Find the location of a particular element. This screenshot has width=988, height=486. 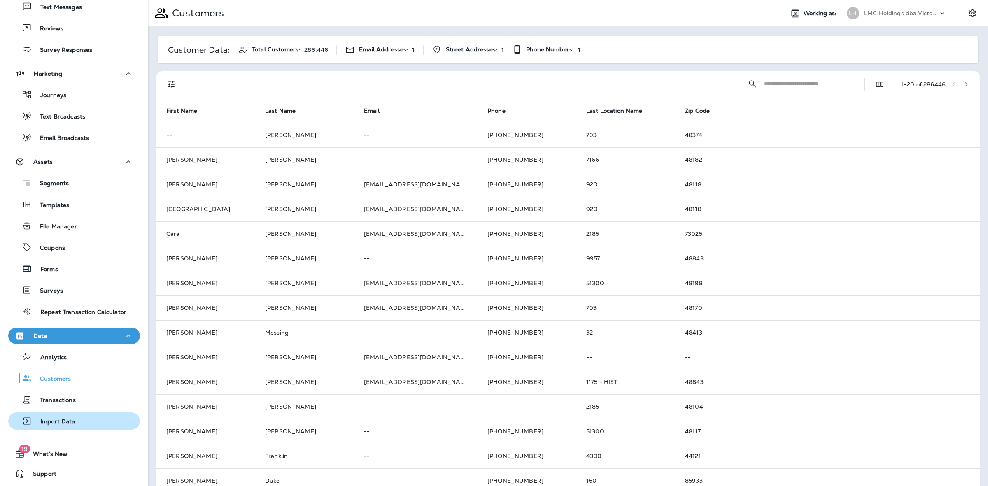

p: Segments is located at coordinates (50, 184).